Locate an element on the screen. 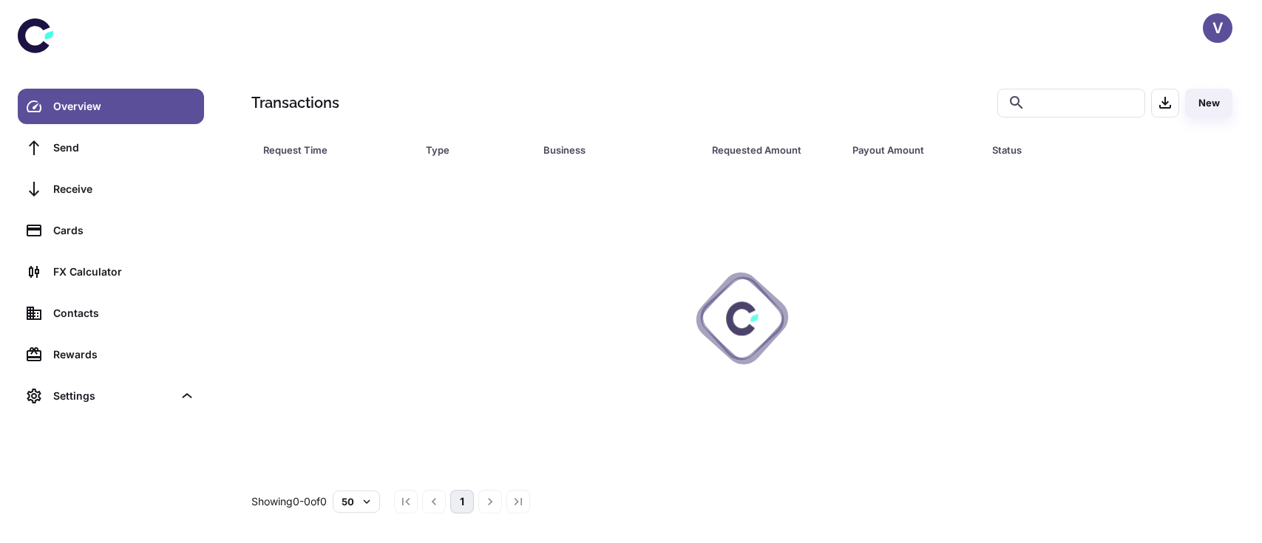  a: Contacts is located at coordinates (111, 313).